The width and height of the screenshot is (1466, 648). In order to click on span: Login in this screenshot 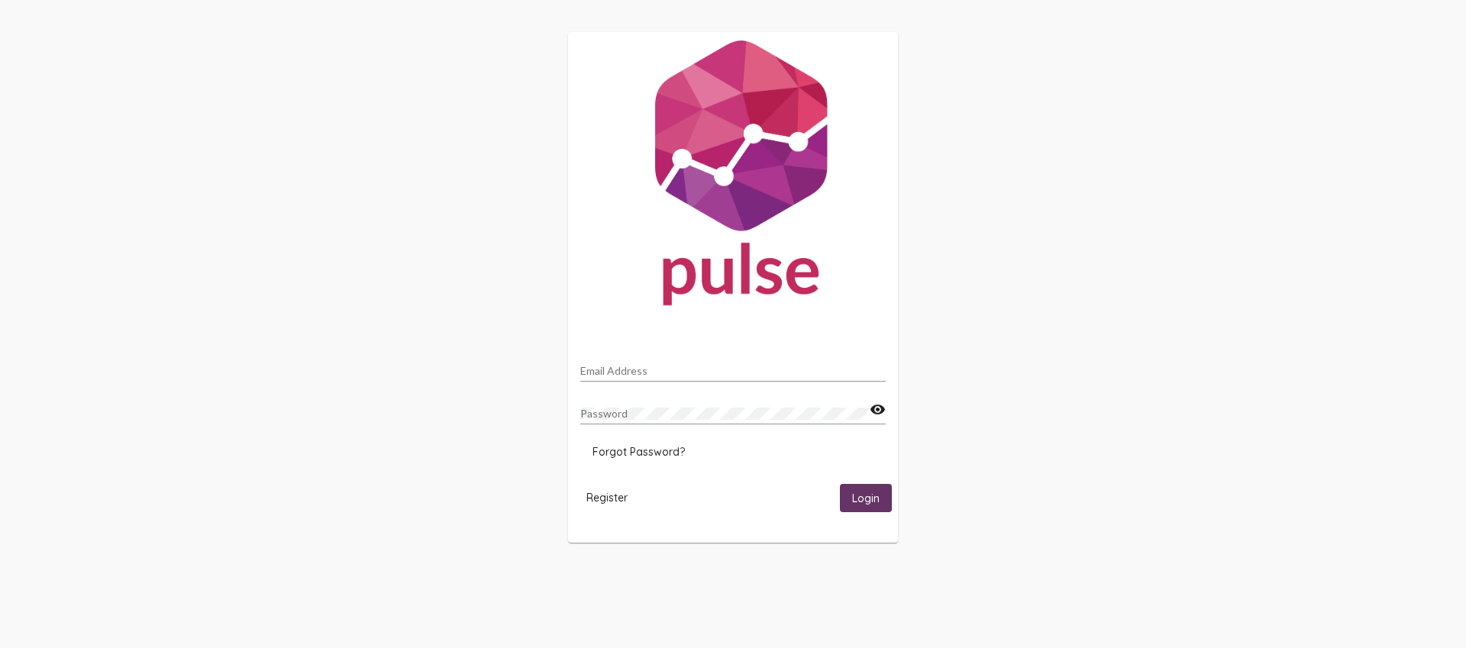, I will do `click(866, 498)`.